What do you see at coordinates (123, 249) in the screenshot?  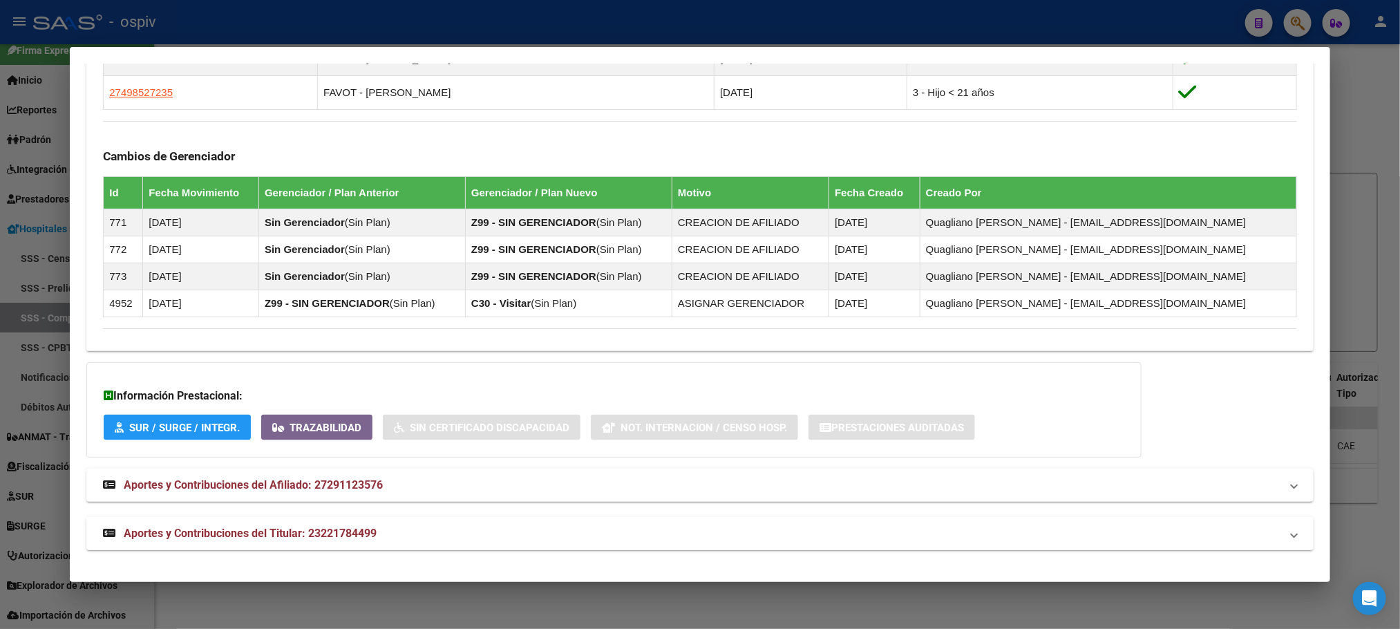 I see `td: 772` at bounding box center [123, 249].